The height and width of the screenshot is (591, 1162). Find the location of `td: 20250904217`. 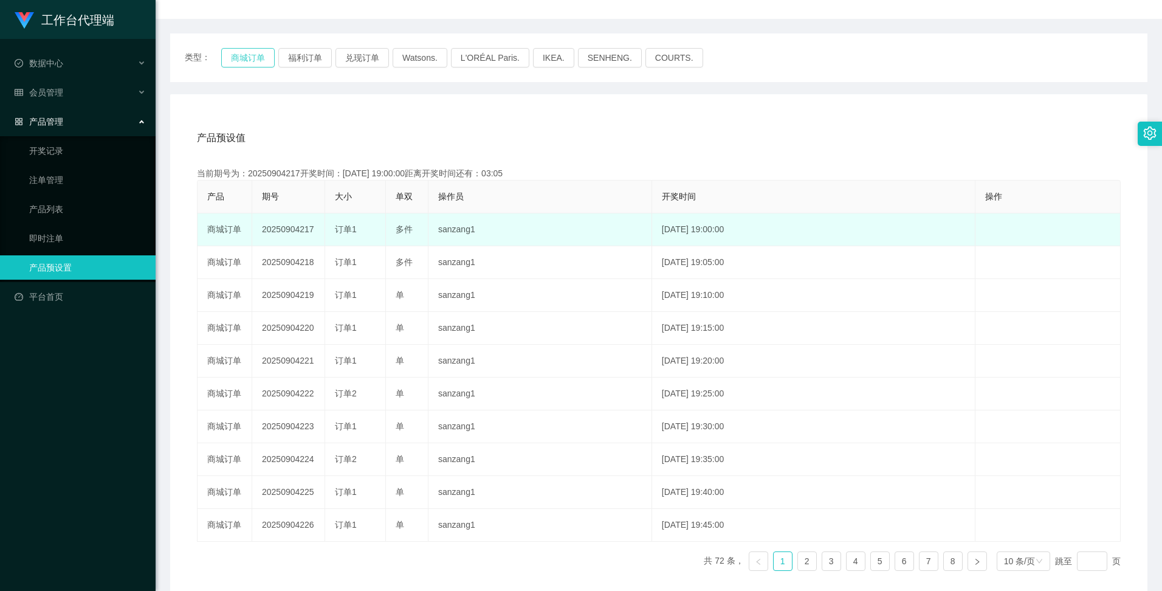

td: 20250904217 is located at coordinates (289, 230).